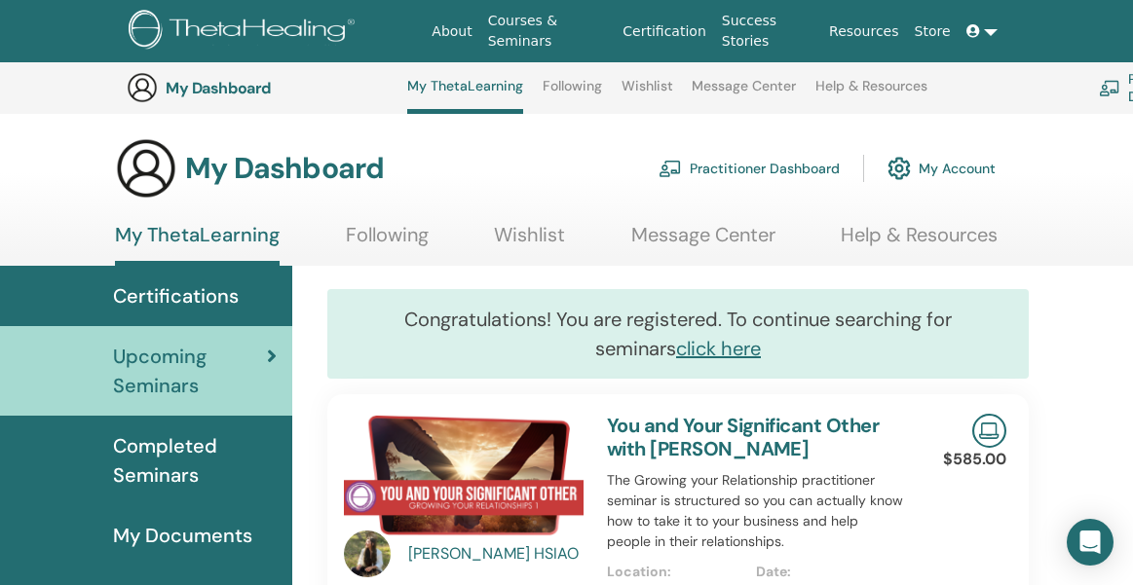 The image size is (1133, 585). Describe the element at coordinates (195, 461) in the screenshot. I see `span: Completed Seminars` at that location.